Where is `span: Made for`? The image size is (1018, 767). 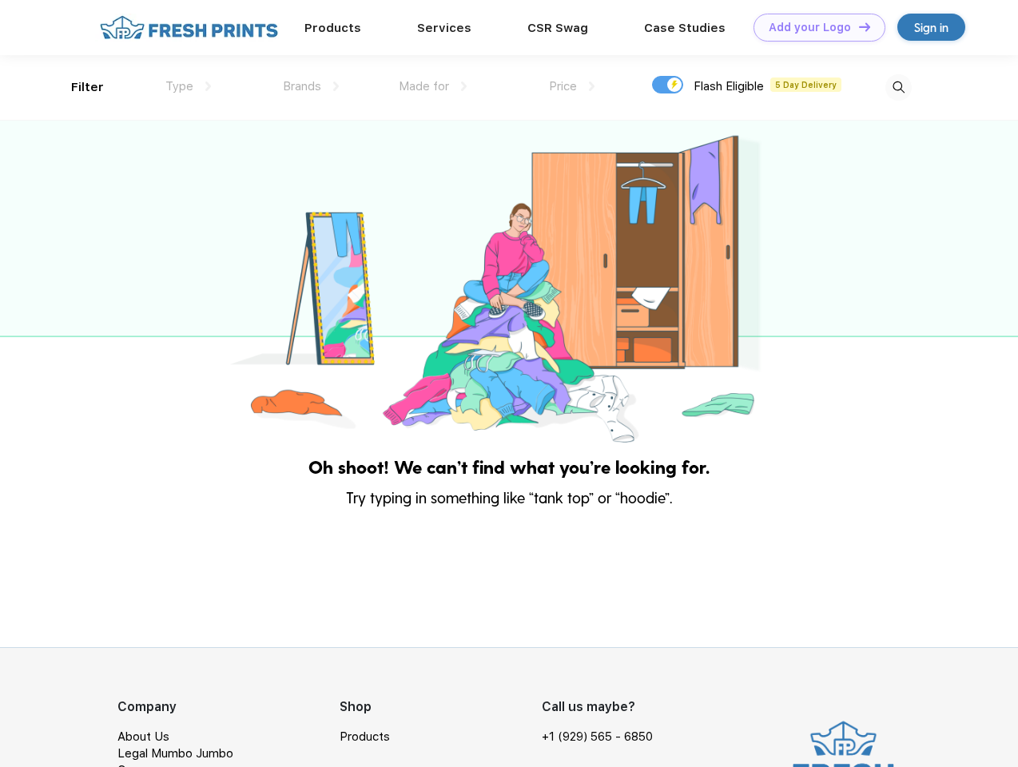 span: Made for is located at coordinates (424, 86).